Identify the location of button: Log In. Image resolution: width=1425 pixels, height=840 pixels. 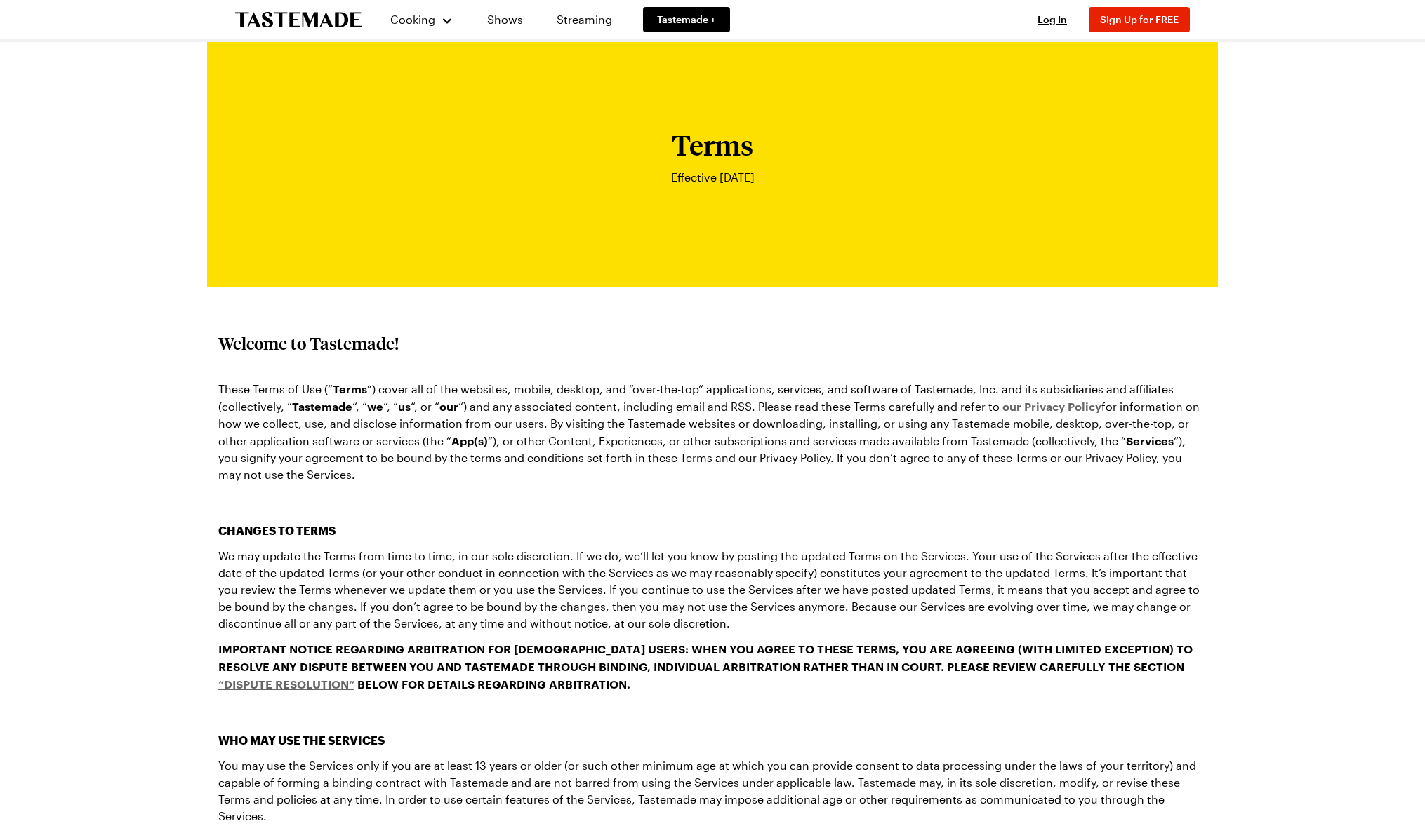
(1052, 20).